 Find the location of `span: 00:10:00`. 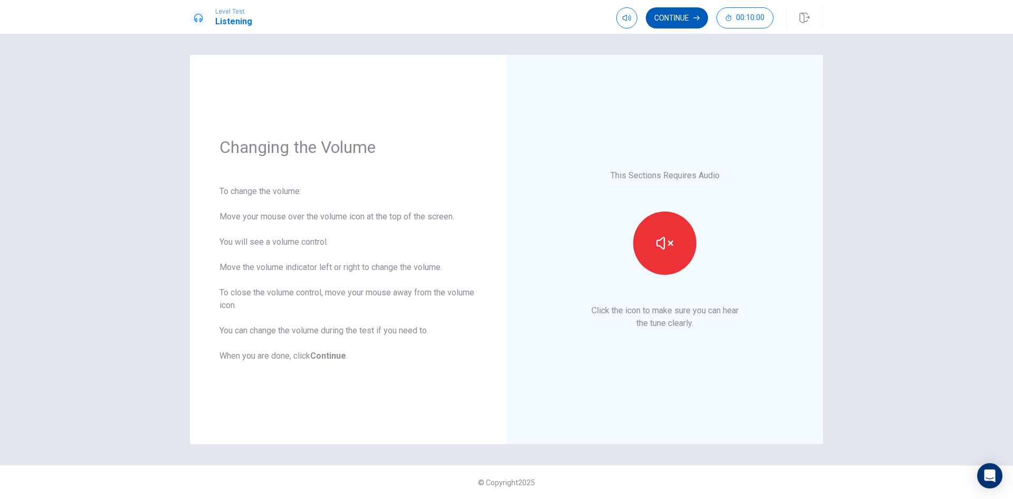

span: 00:10:00 is located at coordinates (750, 18).